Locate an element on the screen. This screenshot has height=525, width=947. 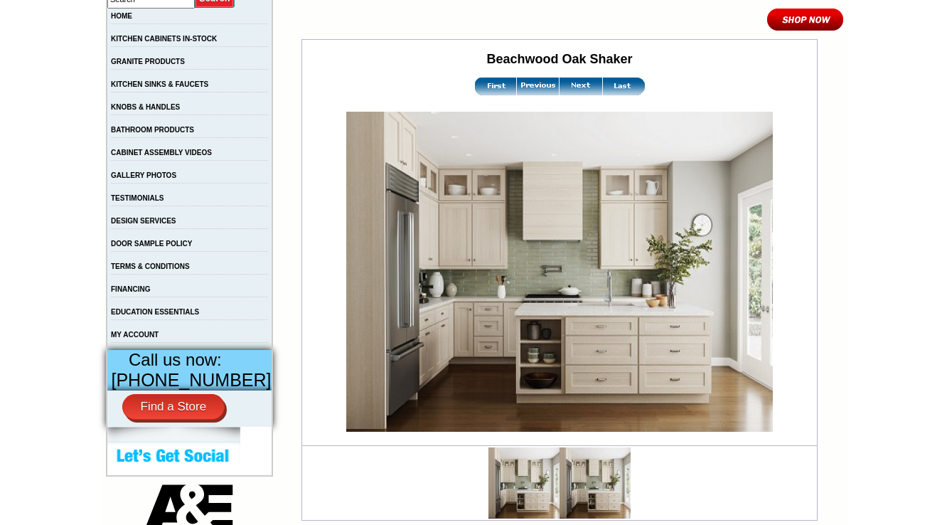
a: FINANCING is located at coordinates (131, 289).